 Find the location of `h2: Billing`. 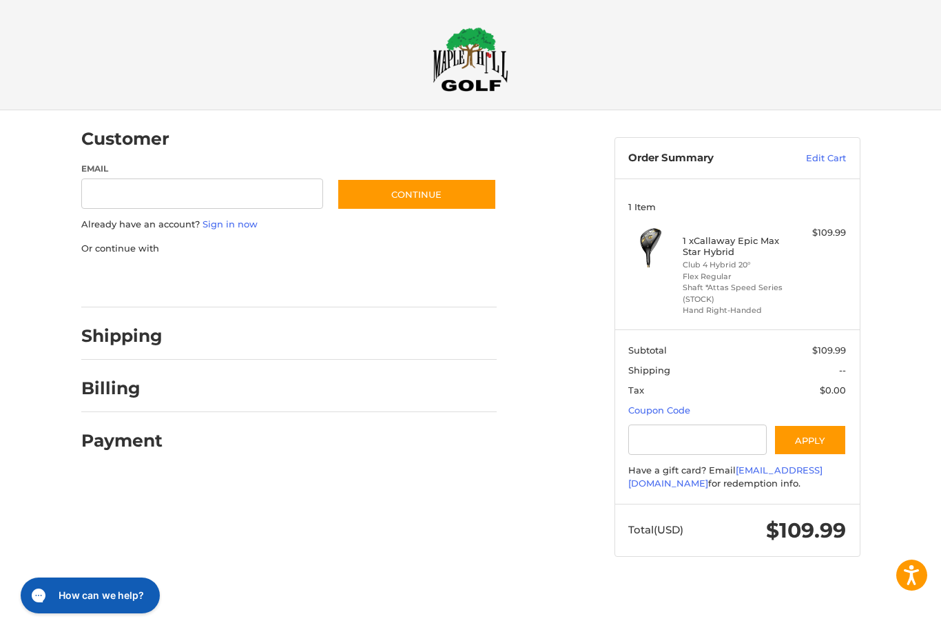

h2: Billing is located at coordinates (121, 388).